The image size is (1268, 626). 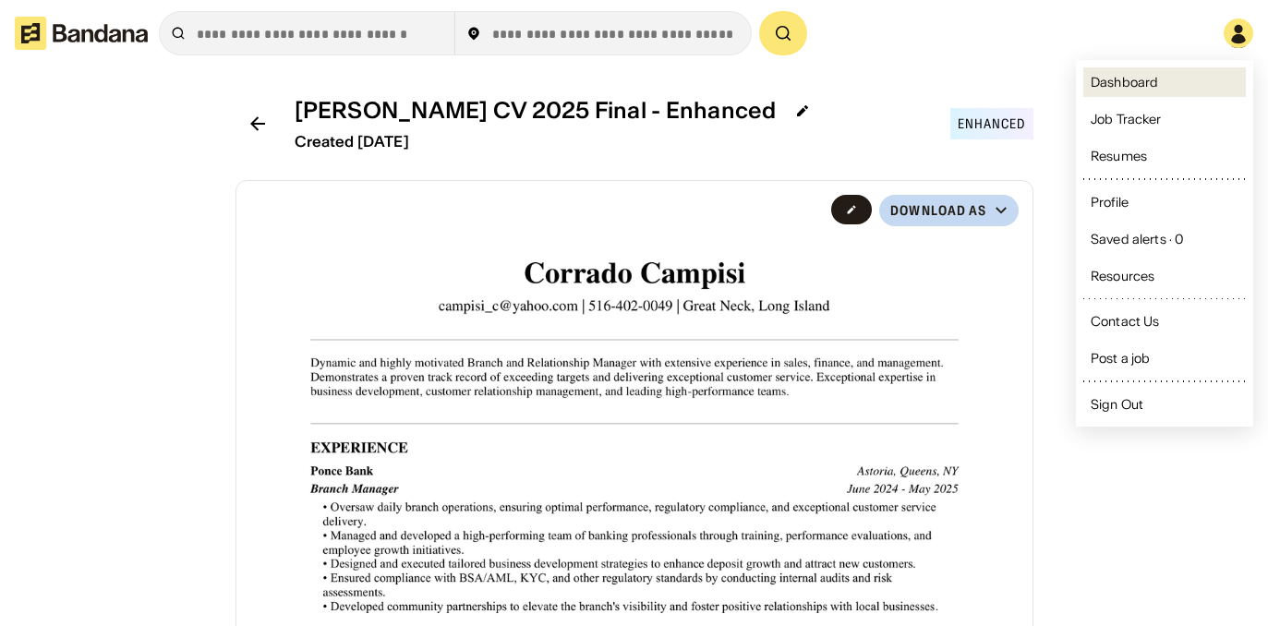 What do you see at coordinates (1122, 276) in the screenshot?
I see `div: Resources` at bounding box center [1122, 276].